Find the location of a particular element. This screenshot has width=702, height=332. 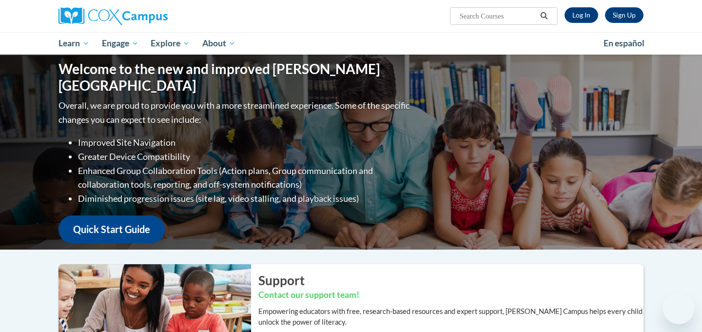

li: Improved Site Navigation is located at coordinates (245, 142).